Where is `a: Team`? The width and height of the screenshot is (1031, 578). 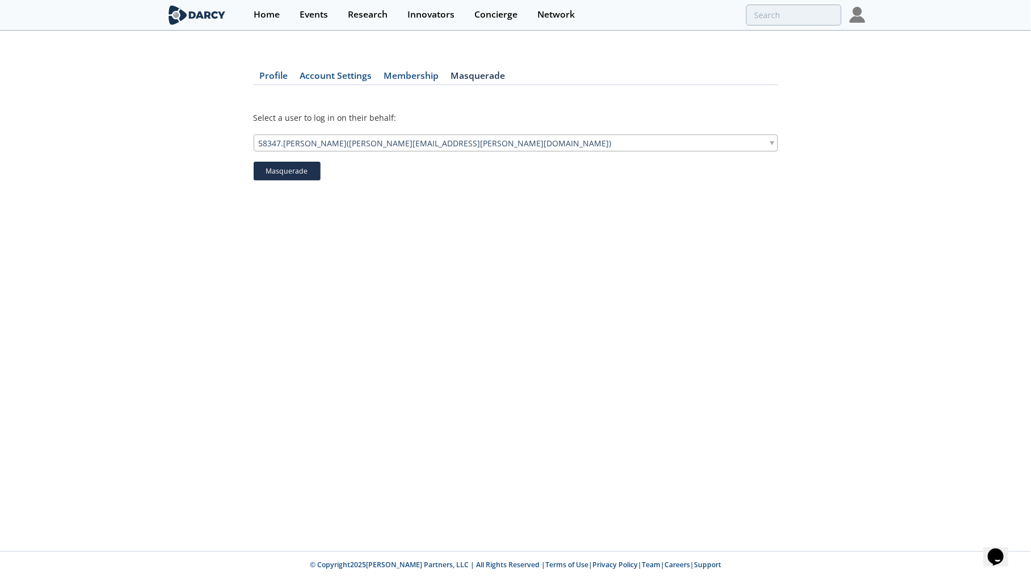
a: Team is located at coordinates (651, 564).